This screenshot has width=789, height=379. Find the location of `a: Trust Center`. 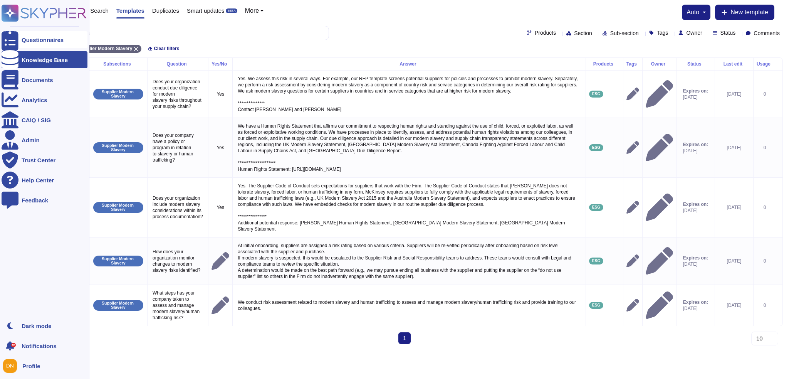

a: Trust Center is located at coordinates (44, 160).